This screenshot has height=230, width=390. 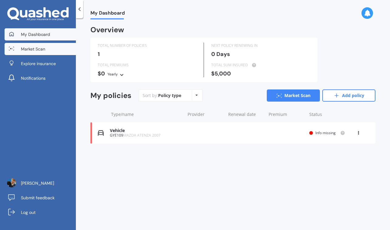 I want to click on div: TOTAL PREMIUMS, so click(x=147, y=65).